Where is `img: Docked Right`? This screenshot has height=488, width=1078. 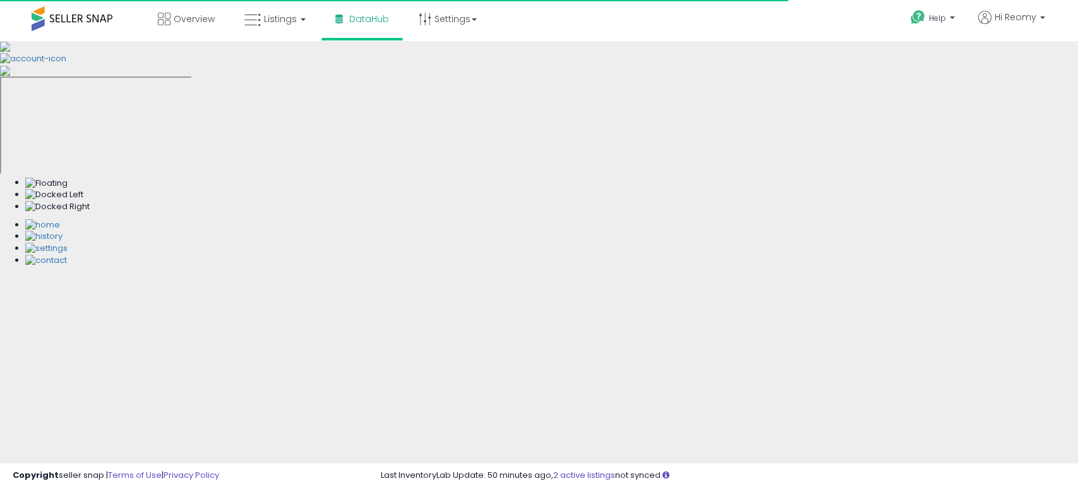 img: Docked Right is located at coordinates (57, 206).